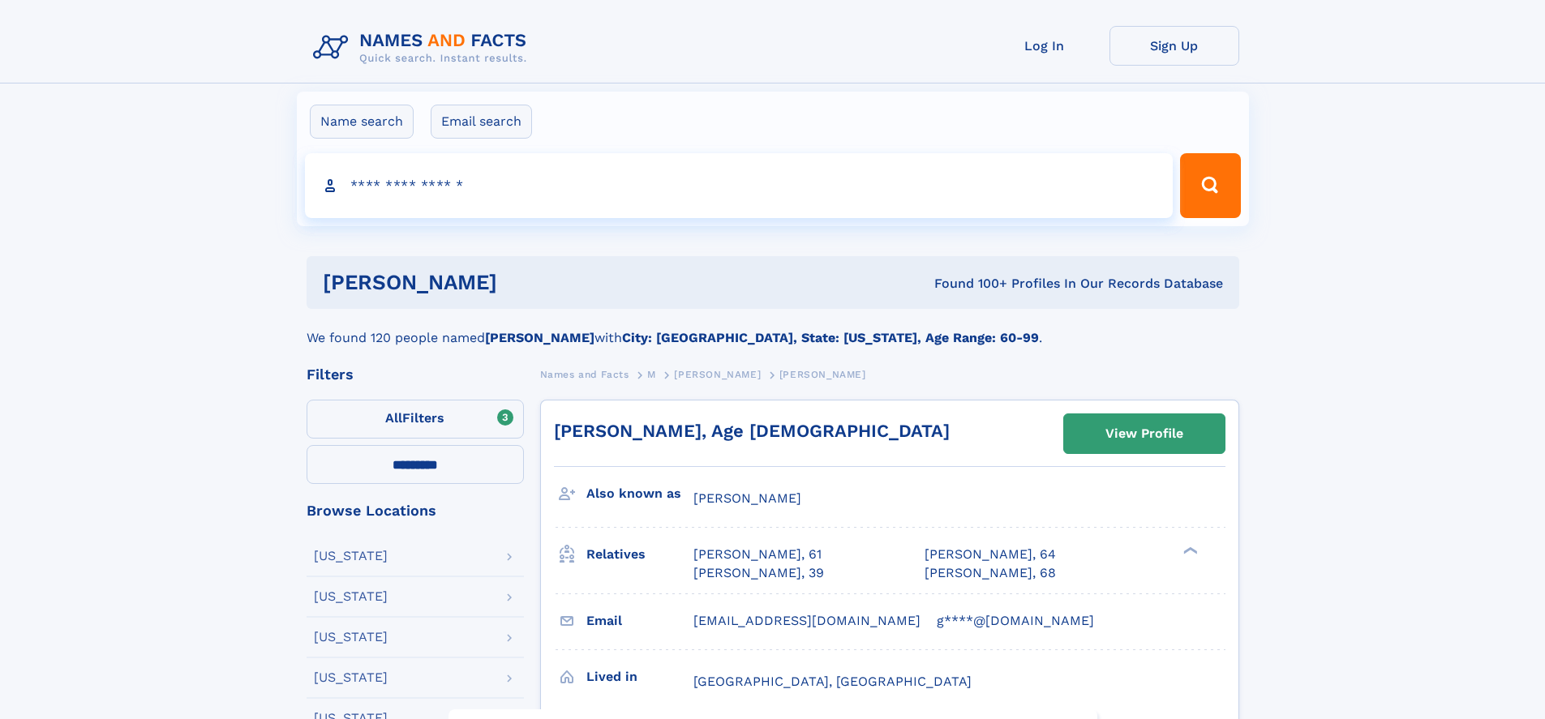 The image size is (1545, 719). I want to click on h3: Also known as, so click(640, 494).